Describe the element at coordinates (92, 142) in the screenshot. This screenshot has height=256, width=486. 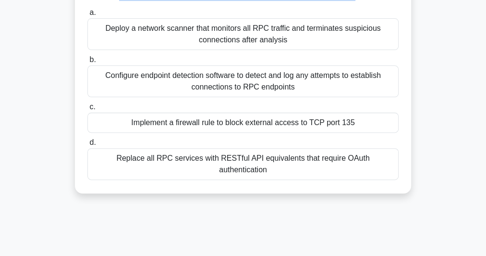
I see `span: d.` at that location.